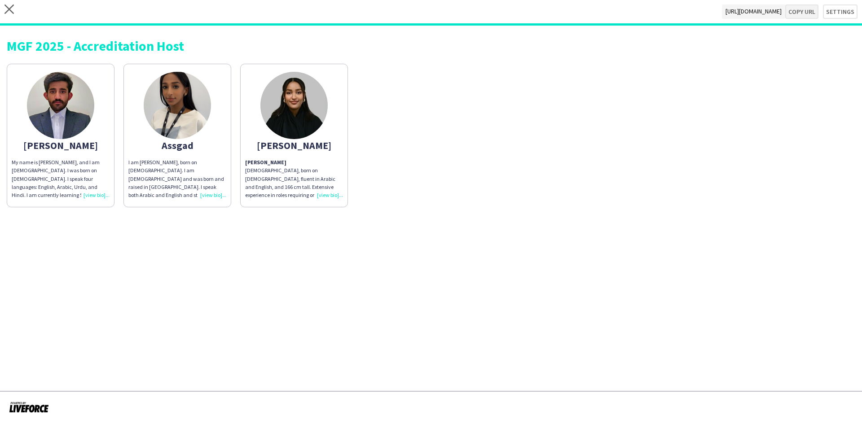 The height and width of the screenshot is (424, 862). I want to click on img: Powered by Liveforce, so click(29, 407).